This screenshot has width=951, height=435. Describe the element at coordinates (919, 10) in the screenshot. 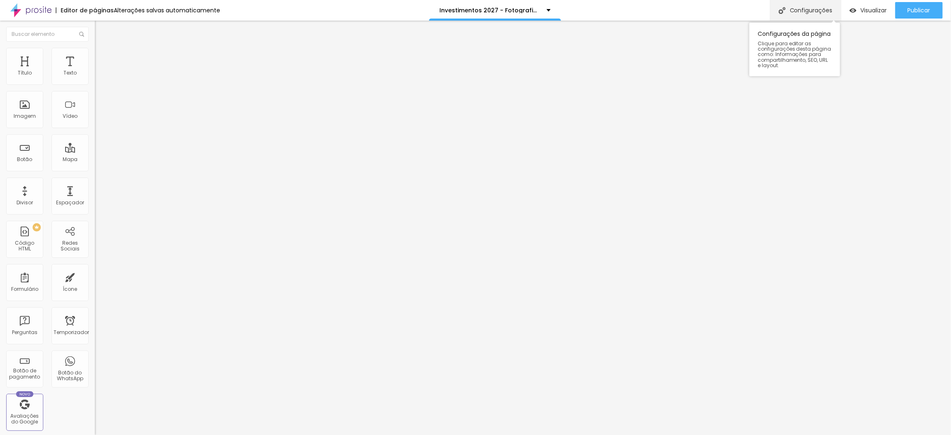

I see `button: Publicar` at that location.